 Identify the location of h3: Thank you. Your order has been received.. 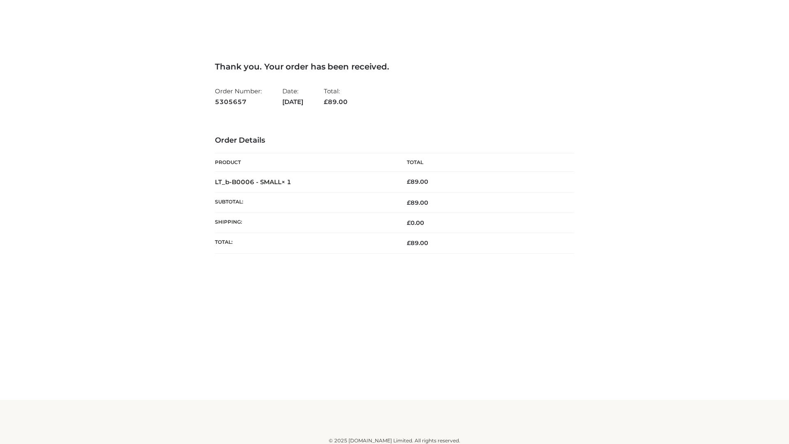
(394, 67).